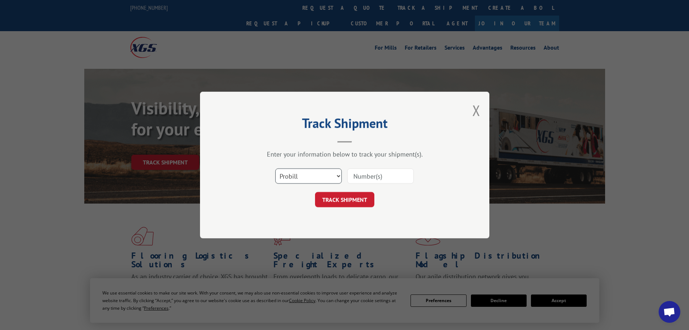 Image resolution: width=689 pixels, height=330 pixels. Describe the element at coordinates (670, 312) in the screenshot. I see `div: Open chat` at that location.